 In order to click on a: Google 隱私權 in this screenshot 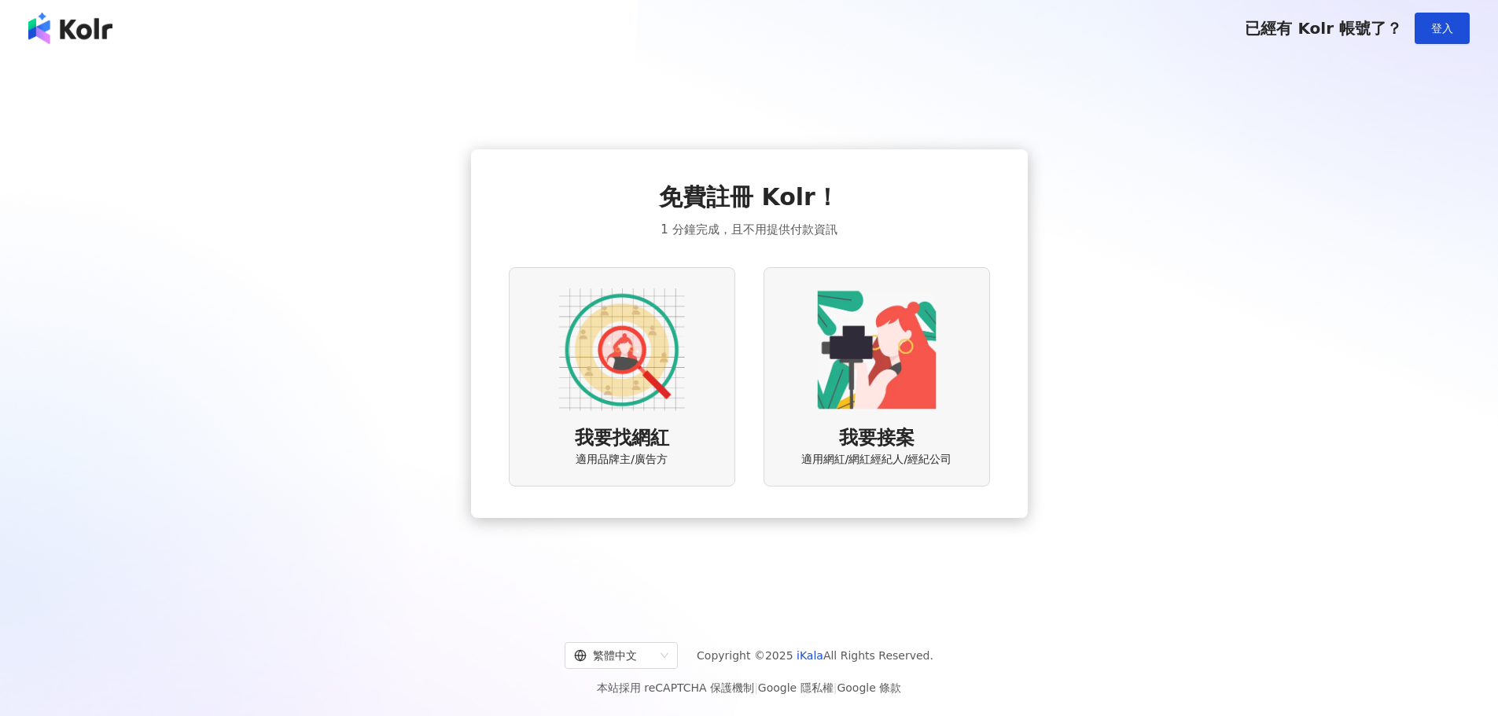, I will do `click(796, 688)`.